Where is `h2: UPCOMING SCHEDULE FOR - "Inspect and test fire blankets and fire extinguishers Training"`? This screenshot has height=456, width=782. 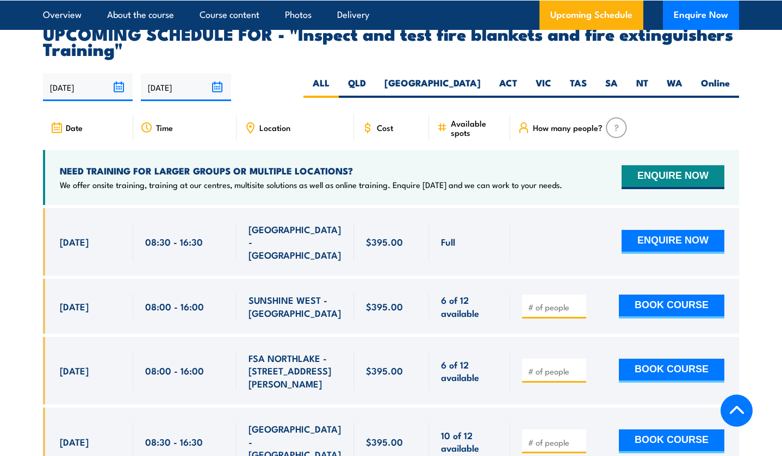 h2: UPCOMING SCHEDULE FOR - "Inspect and test fire blankets and fire extinguishers Training" is located at coordinates (391, 41).